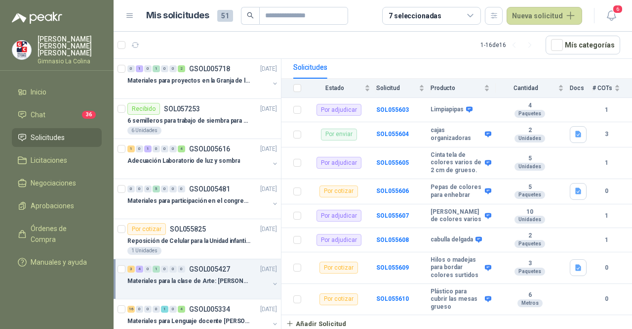 The width and height of the screenshot is (632, 329). I want to click on a: Órdenes de Compra, so click(57, 234).